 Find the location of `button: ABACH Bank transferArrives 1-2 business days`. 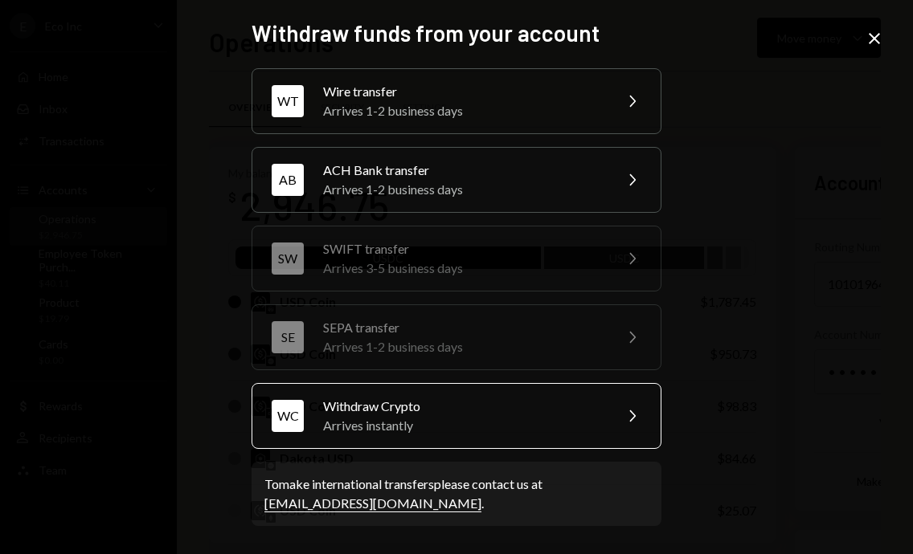

button: ABACH Bank transferArrives 1-2 business days is located at coordinates (456, 180).